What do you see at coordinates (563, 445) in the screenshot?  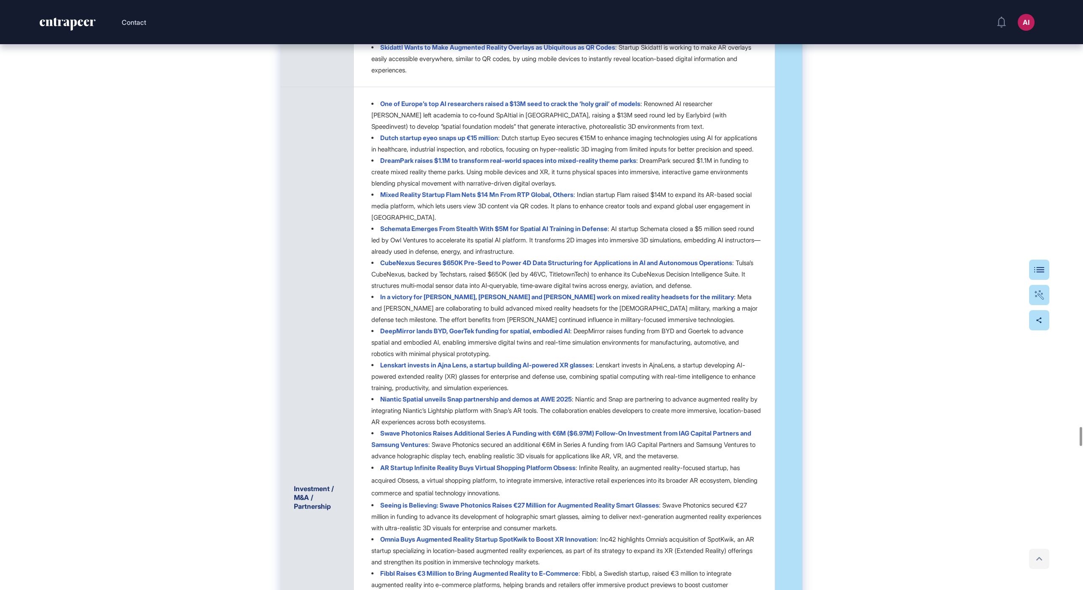 I see `p: : Swave Photonics secured an additional €6M in Series A funding from IAG Capital Partners and Sam...` at bounding box center [563, 445].